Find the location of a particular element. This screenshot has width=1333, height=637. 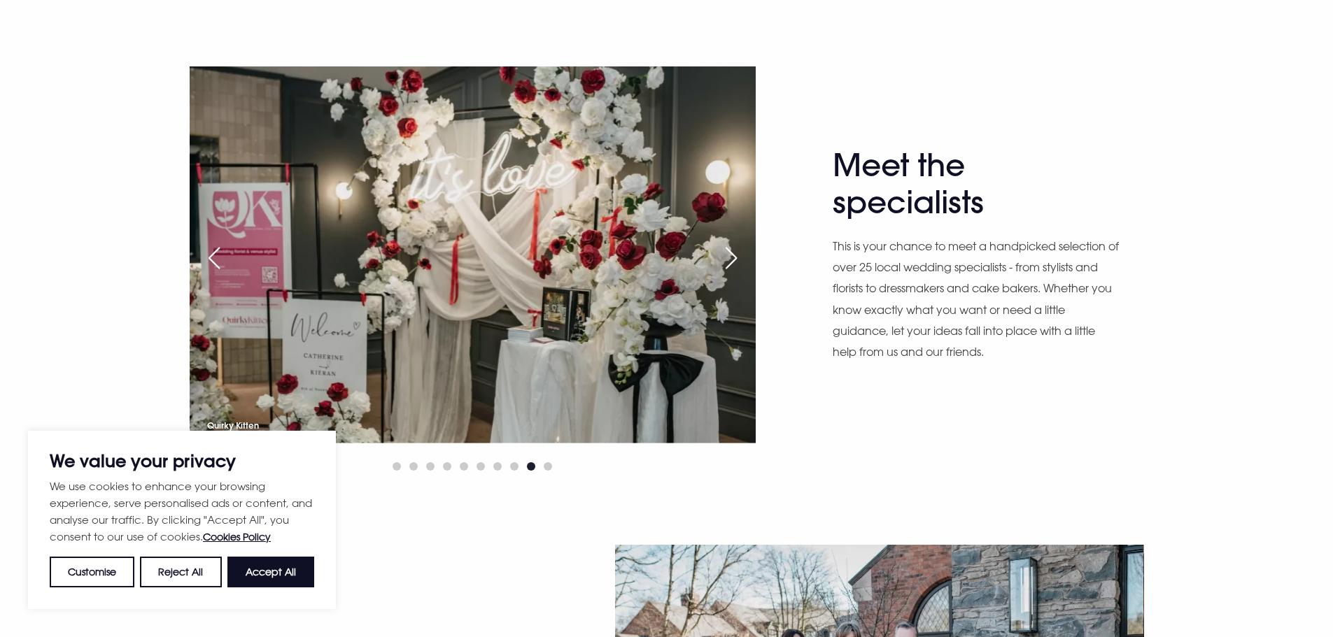

span: Go to slide 8 is located at coordinates (514, 467).